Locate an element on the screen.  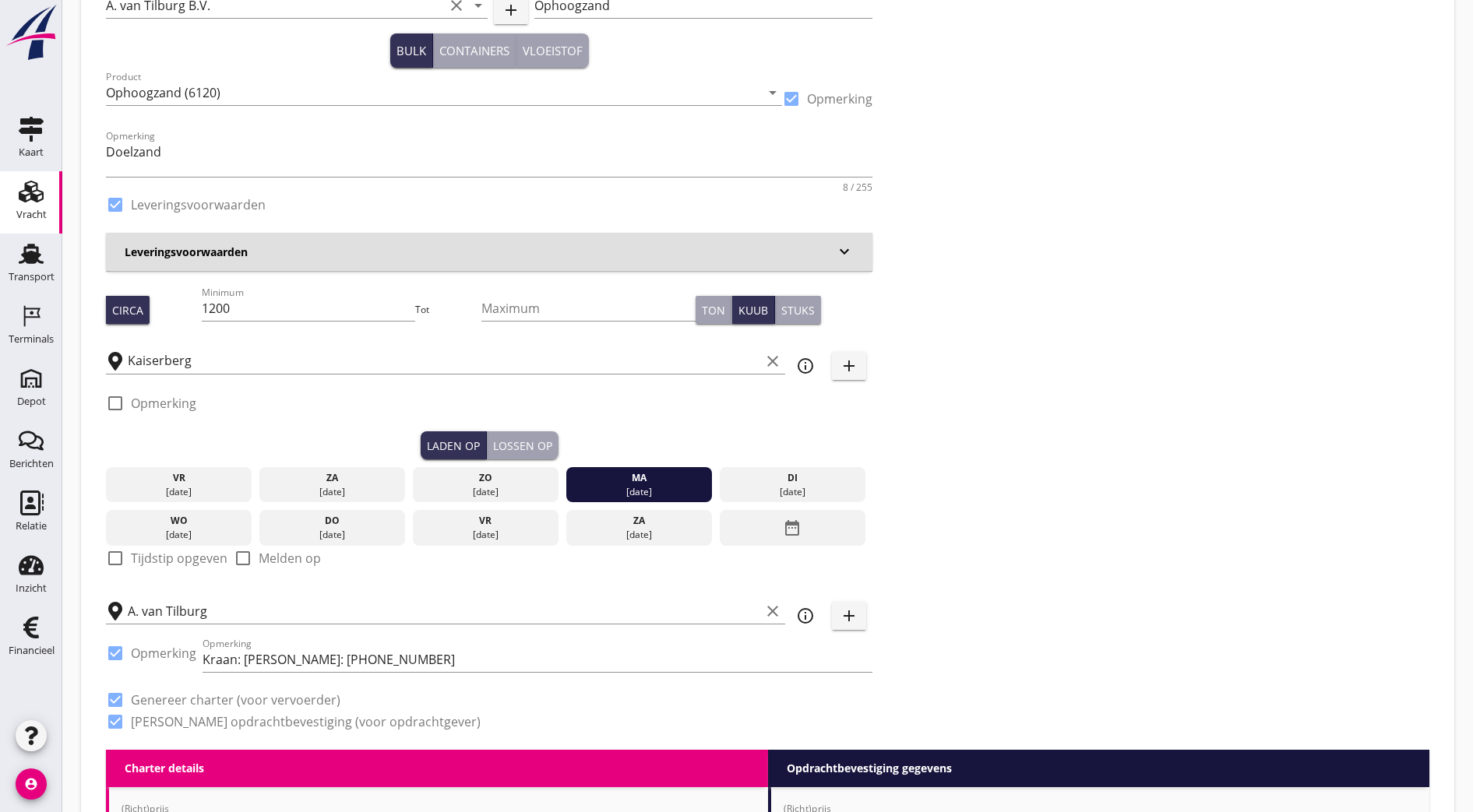
input: Laadplaats is located at coordinates (444, 361).